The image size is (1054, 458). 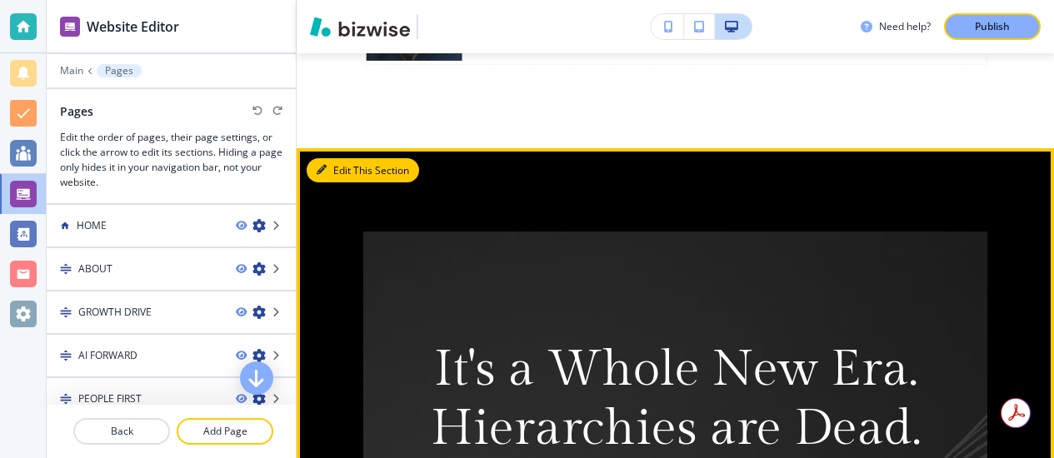 I want to click on button: Edit This Section, so click(x=363, y=171).